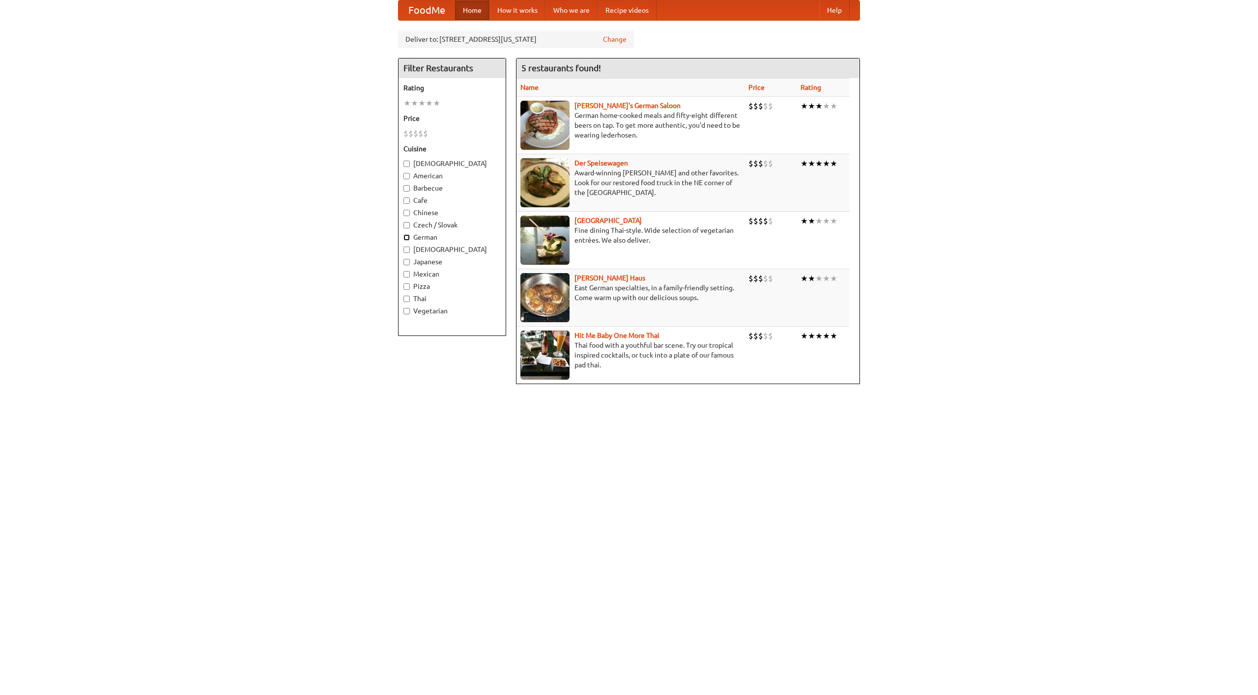  I want to click on input: German, so click(406, 237).